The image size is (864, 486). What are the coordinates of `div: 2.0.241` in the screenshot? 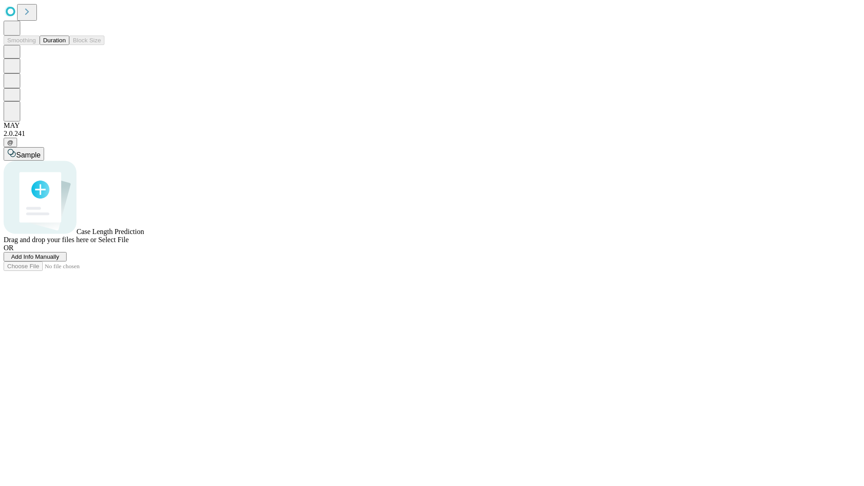 It's located at (432, 134).